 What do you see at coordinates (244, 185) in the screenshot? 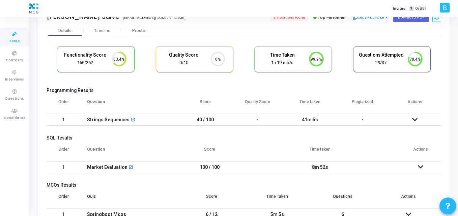
I see `h5: MCQs Results` at bounding box center [244, 185].